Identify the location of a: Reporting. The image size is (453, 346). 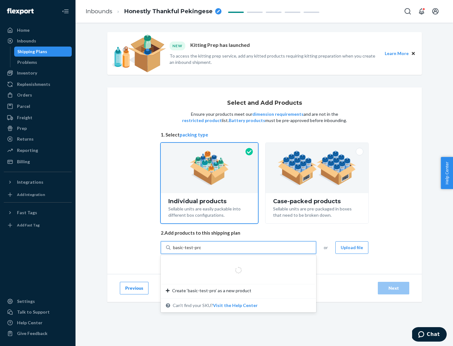
(38, 151).